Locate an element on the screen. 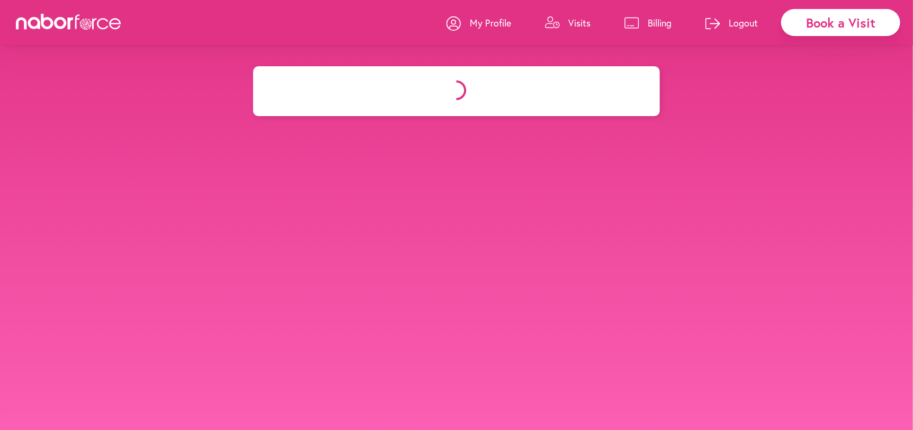 This screenshot has height=430, width=913. p: Billing is located at coordinates (659, 23).